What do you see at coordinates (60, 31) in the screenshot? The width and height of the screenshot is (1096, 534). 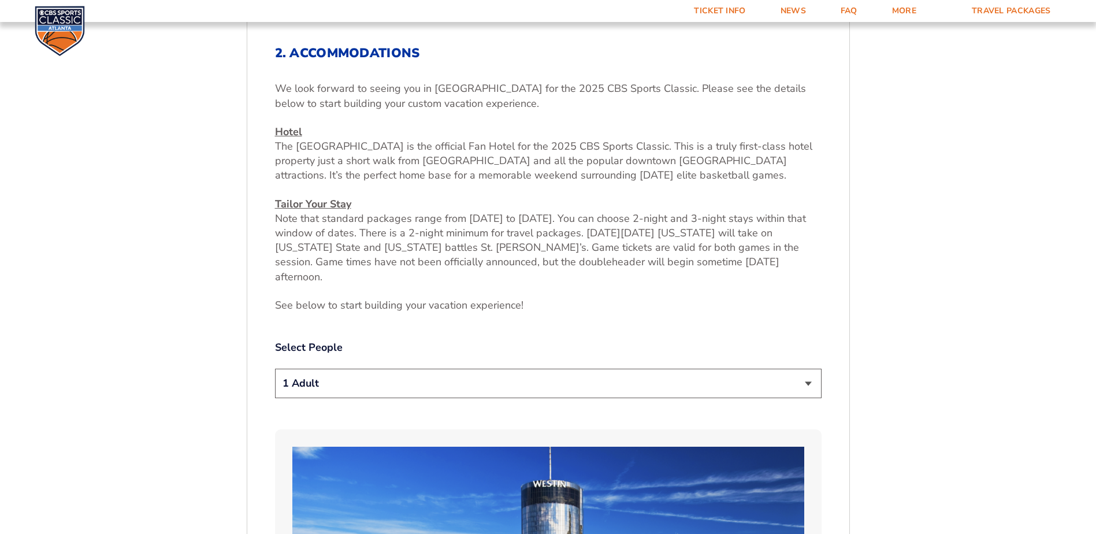 I see `img: CBS Sports Classic` at bounding box center [60, 31].